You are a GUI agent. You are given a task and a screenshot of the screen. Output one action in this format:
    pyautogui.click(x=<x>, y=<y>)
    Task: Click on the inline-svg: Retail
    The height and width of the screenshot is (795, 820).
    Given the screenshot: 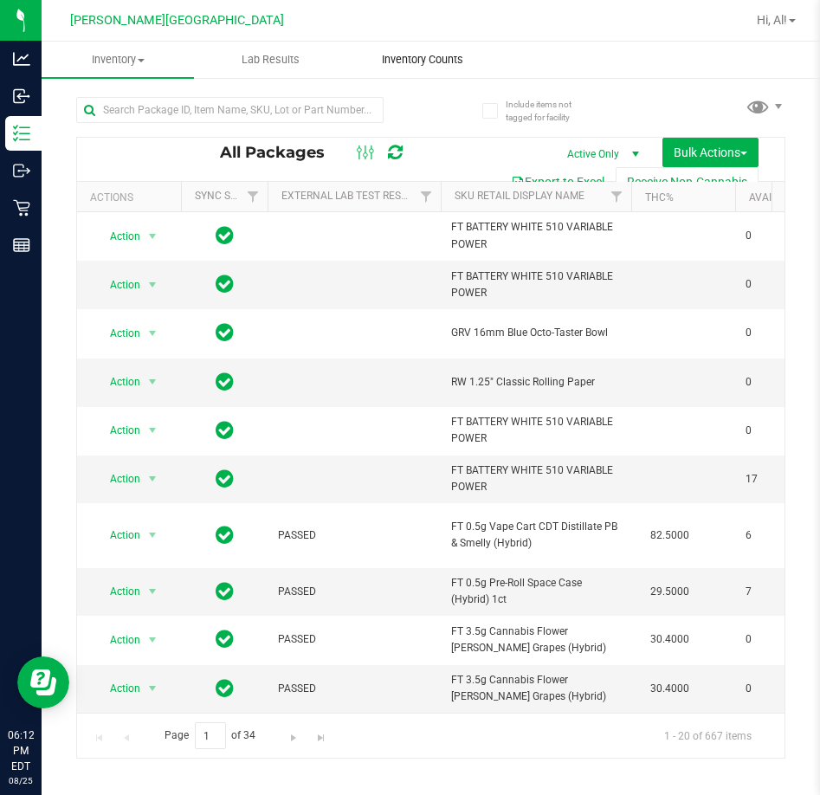 What is the action you would take?
    pyautogui.click(x=22, y=208)
    